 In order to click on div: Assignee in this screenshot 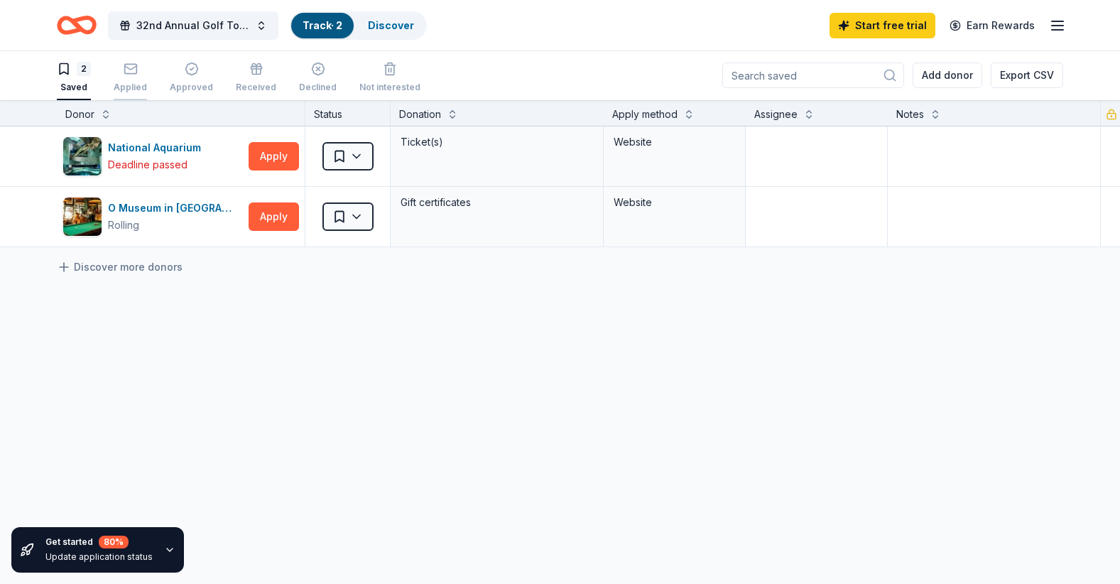, I will do `click(775, 114)`.